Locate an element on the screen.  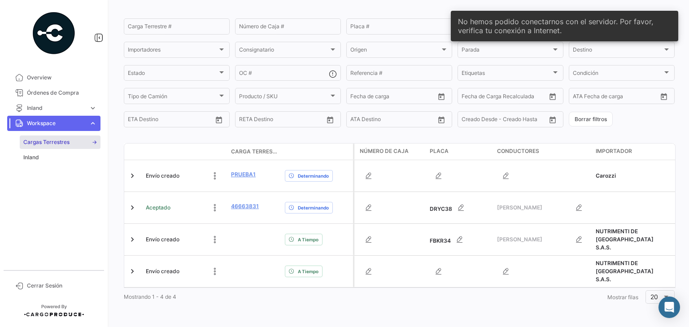
a: Cargas Terrestres is located at coordinates (60, 142).